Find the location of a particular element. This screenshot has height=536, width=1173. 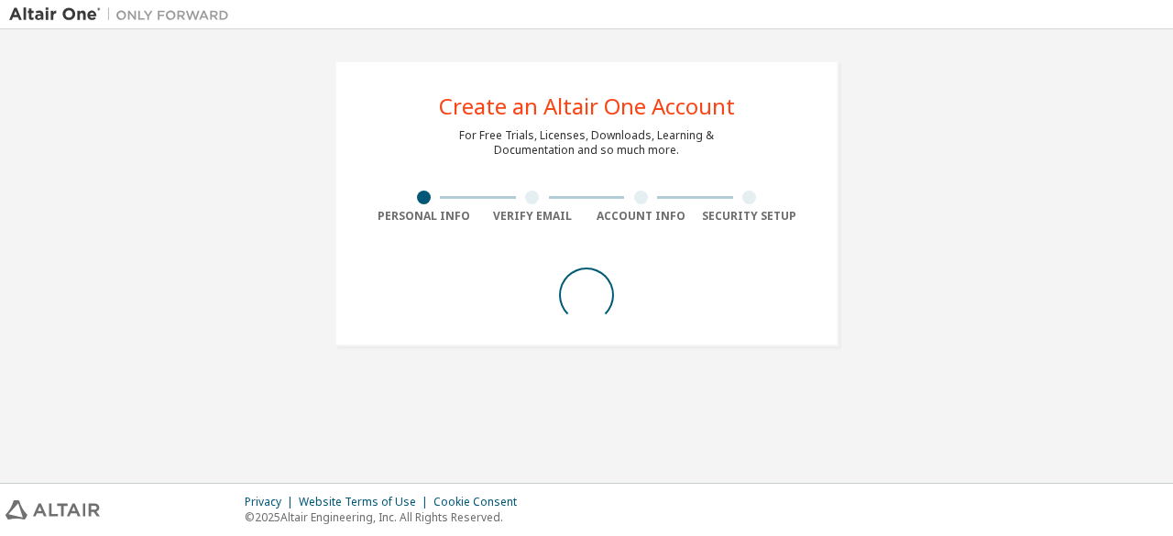

div: Account Info is located at coordinates (641, 216).